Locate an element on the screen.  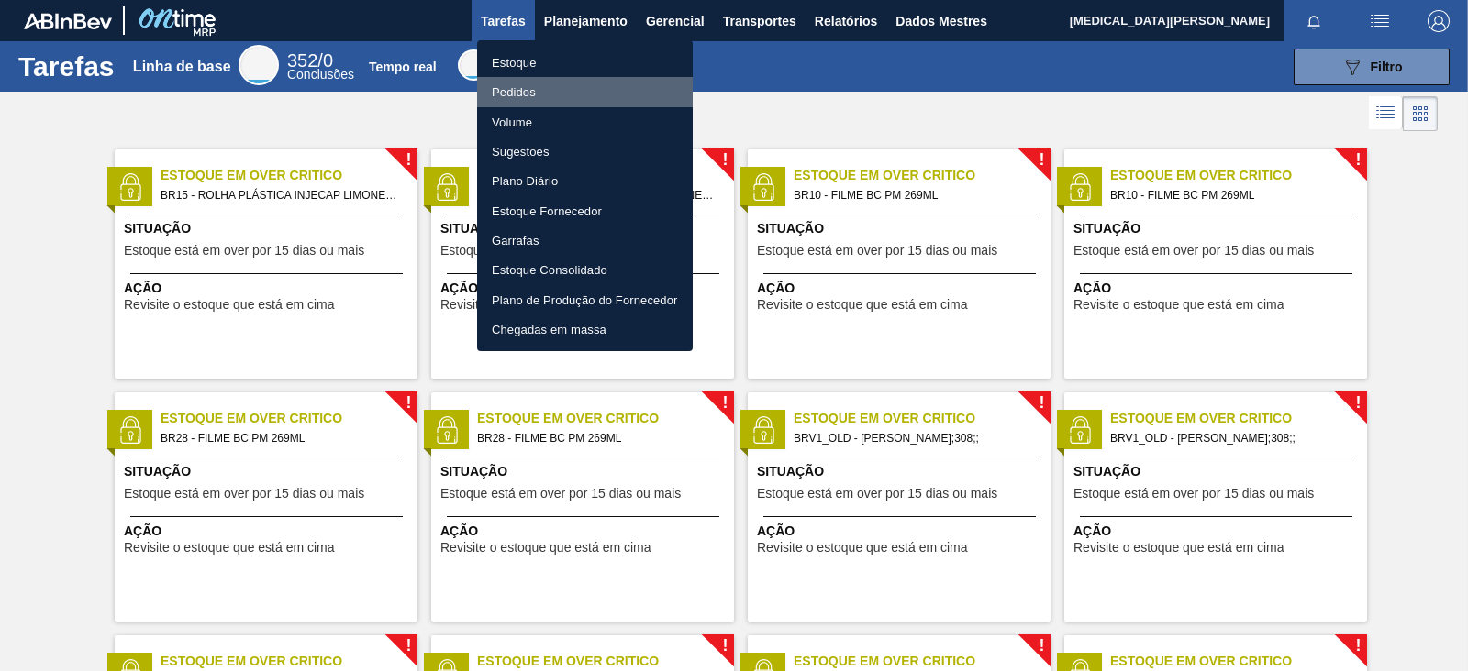
font: Garrafas is located at coordinates (515, 240).